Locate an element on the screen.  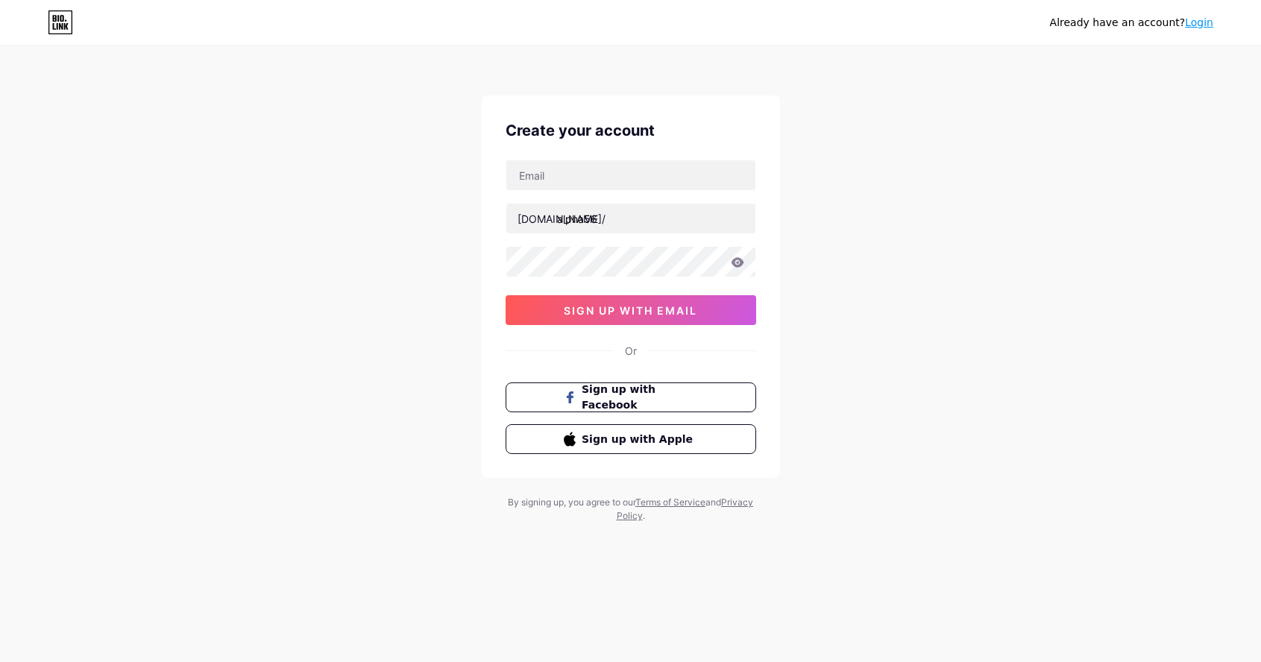
div: By signing up, you agree to our and . is located at coordinates (631, 509).